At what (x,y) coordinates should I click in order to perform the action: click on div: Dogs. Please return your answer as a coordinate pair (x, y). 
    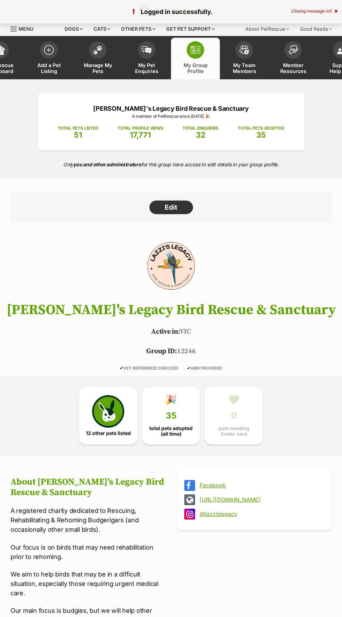
    Looking at the image, I should click on (74, 29).